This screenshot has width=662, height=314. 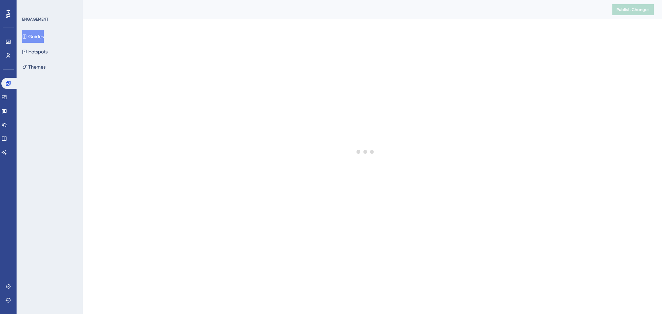 What do you see at coordinates (35, 52) in the screenshot?
I see `button: Hotspots` at bounding box center [35, 52].